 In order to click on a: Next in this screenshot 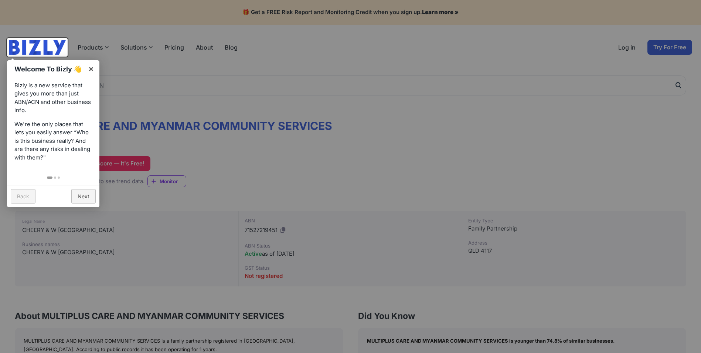, I will do `click(84, 196)`.